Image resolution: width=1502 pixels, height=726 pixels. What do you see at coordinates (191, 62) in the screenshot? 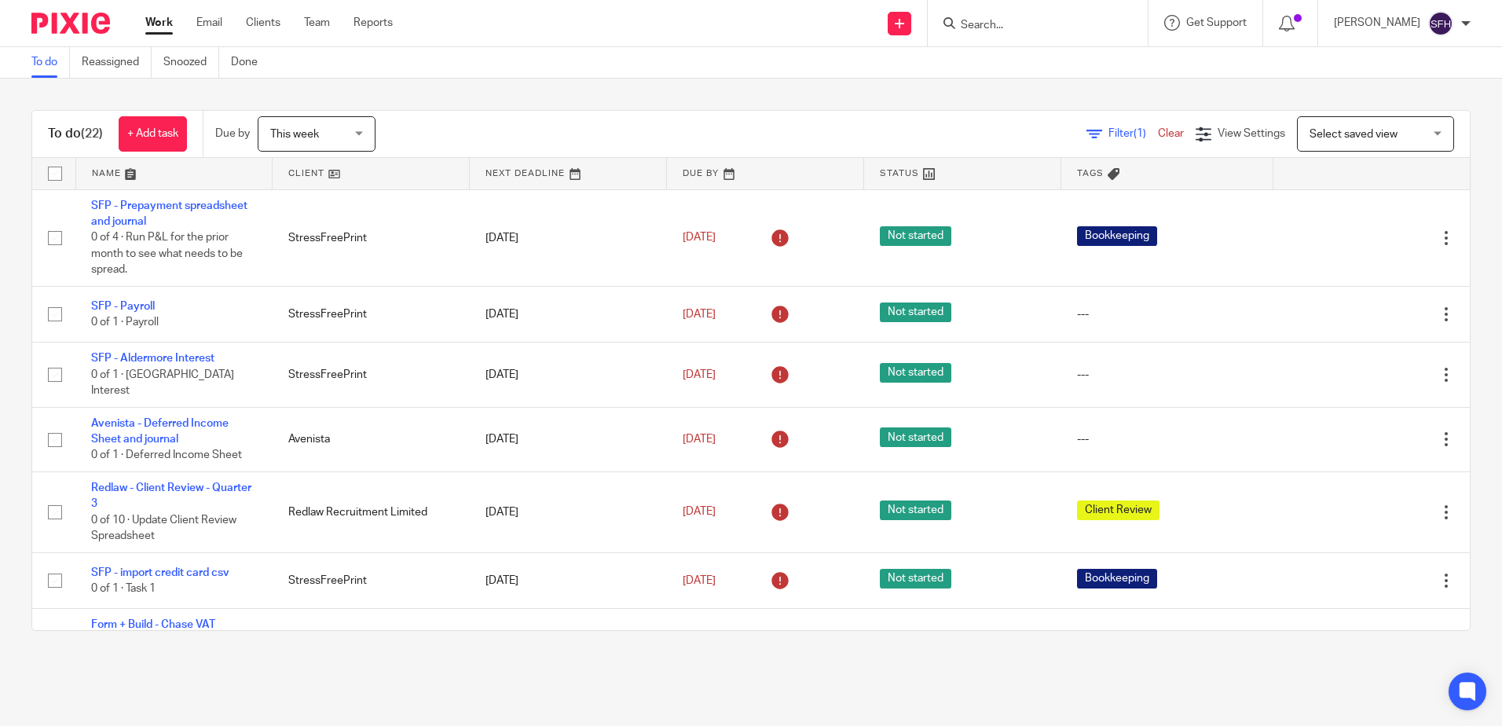
I see `a: Snoozed` at bounding box center [191, 62].